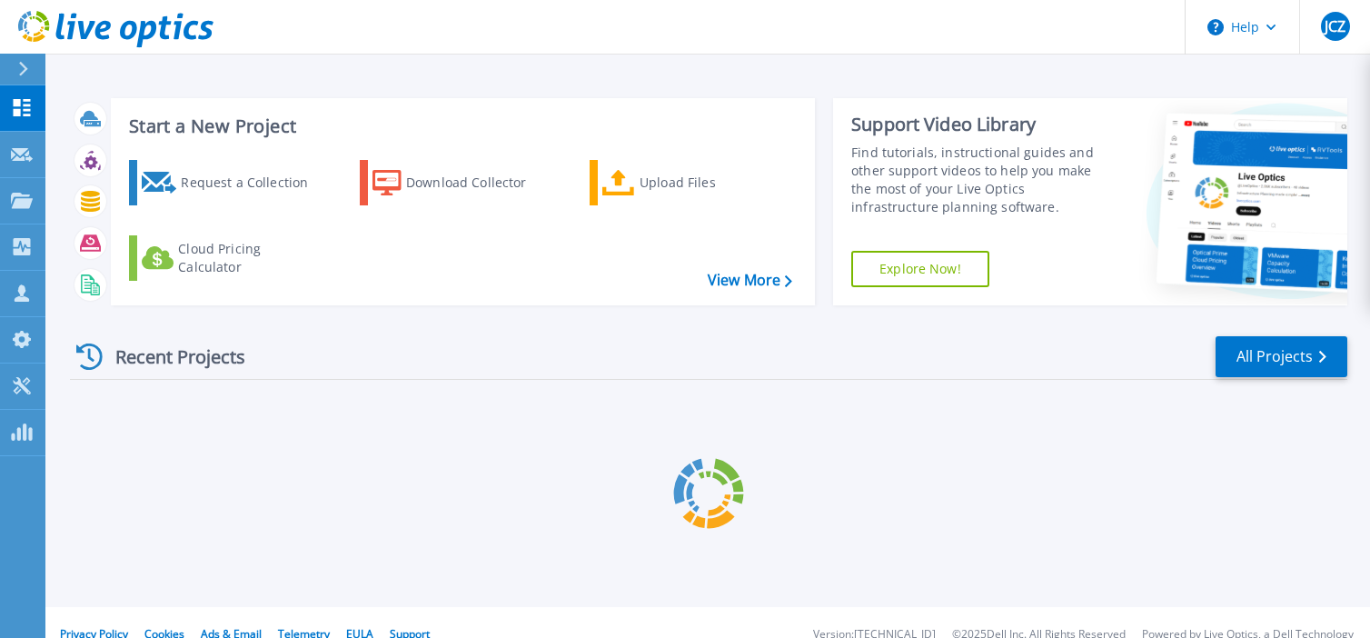 The height and width of the screenshot is (638, 1370). I want to click on div: Support Video Library, so click(980, 124).